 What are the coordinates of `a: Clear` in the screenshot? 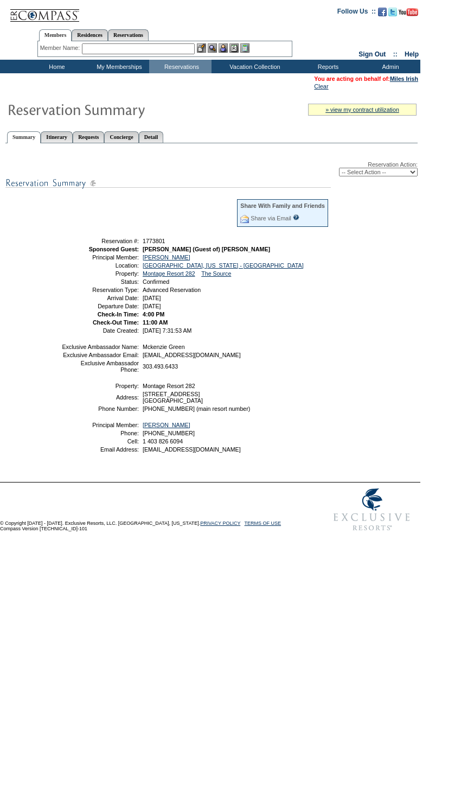 It's located at (321, 86).